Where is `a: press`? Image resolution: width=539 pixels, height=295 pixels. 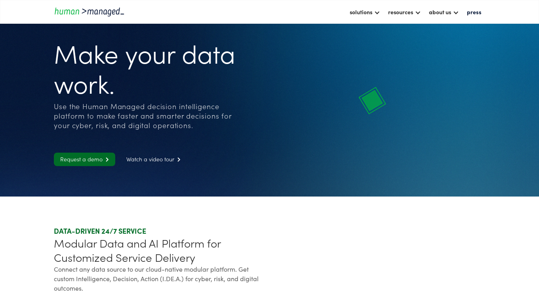 a: press is located at coordinates (474, 12).